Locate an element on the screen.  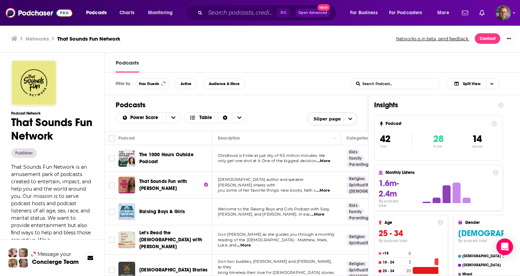
h3: 25 - 34 is located at coordinates (411, 233).